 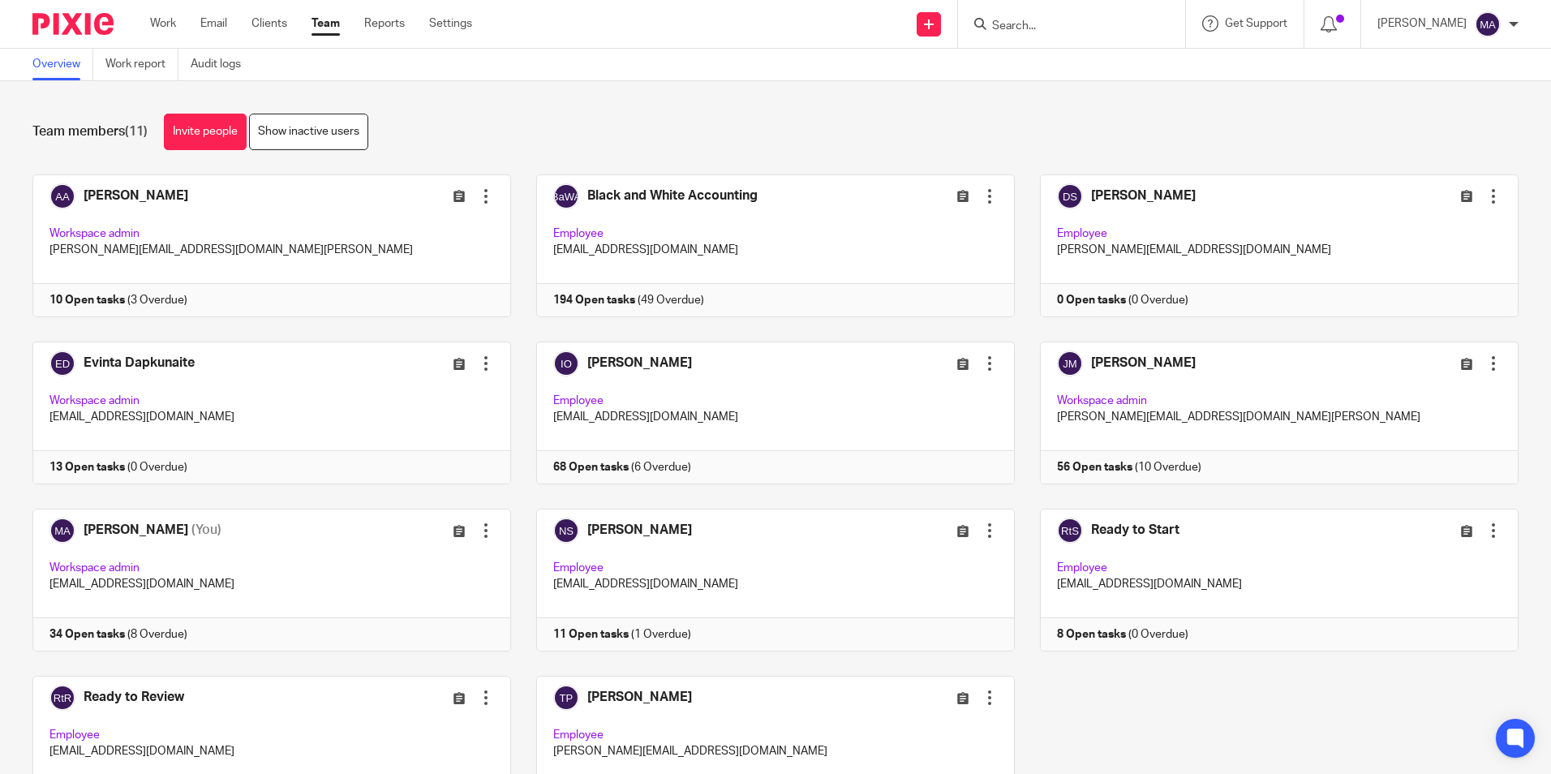 I want to click on a: Invite people, so click(x=205, y=131).